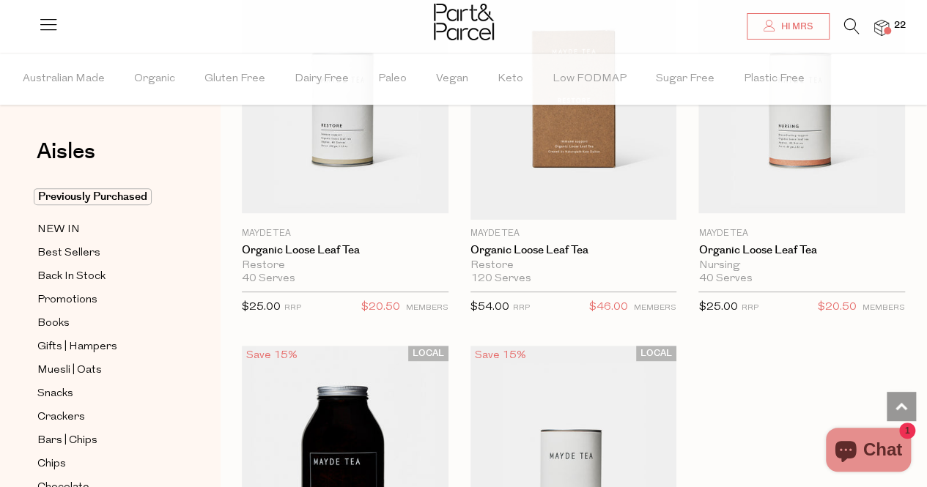 This screenshot has height=487, width=927. I want to click on div: Nursing, so click(802, 266).